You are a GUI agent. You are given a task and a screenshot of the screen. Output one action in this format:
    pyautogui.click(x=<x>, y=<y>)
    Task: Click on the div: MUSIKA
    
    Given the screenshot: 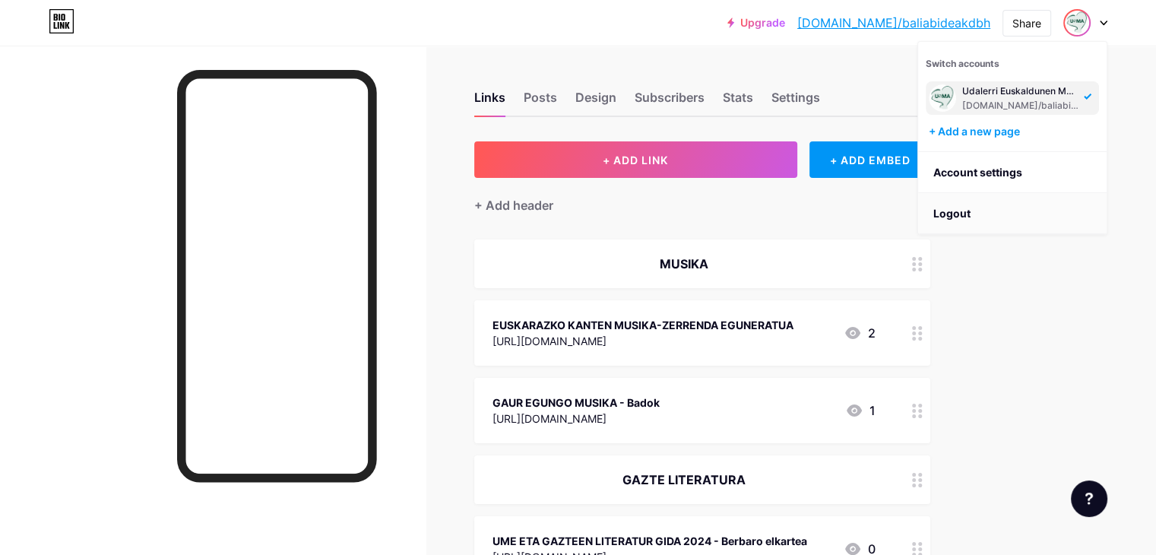 What is the action you would take?
    pyautogui.click(x=684, y=264)
    